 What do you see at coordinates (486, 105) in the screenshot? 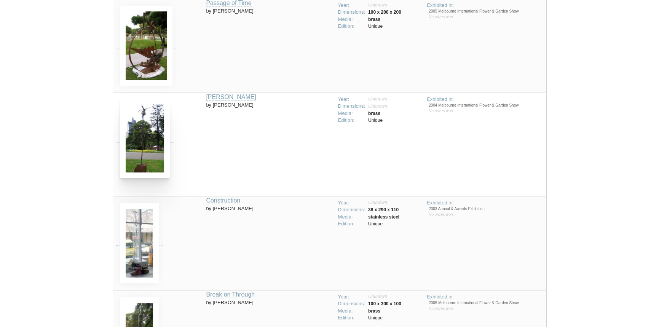
I see `li: 2004 Melbourne International Flower & Garden Show` at bounding box center [486, 105].